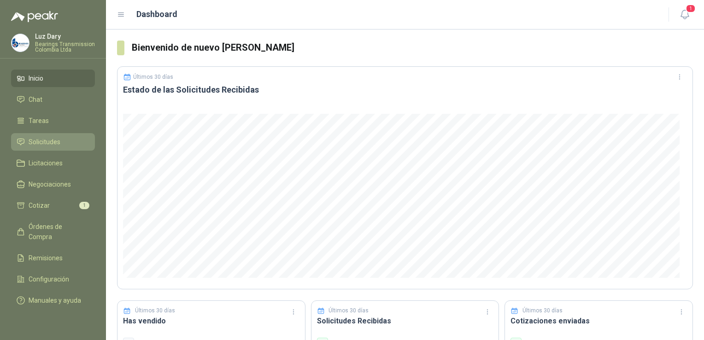 The image size is (704, 340). What do you see at coordinates (20, 43) in the screenshot?
I see `img: Company Logo` at bounding box center [20, 43].